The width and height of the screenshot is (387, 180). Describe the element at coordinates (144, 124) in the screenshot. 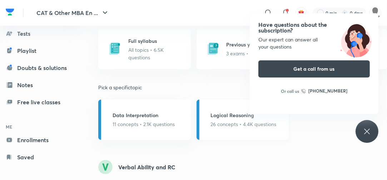

I see `p: 11 concepts • 2.1K questions` at that location.